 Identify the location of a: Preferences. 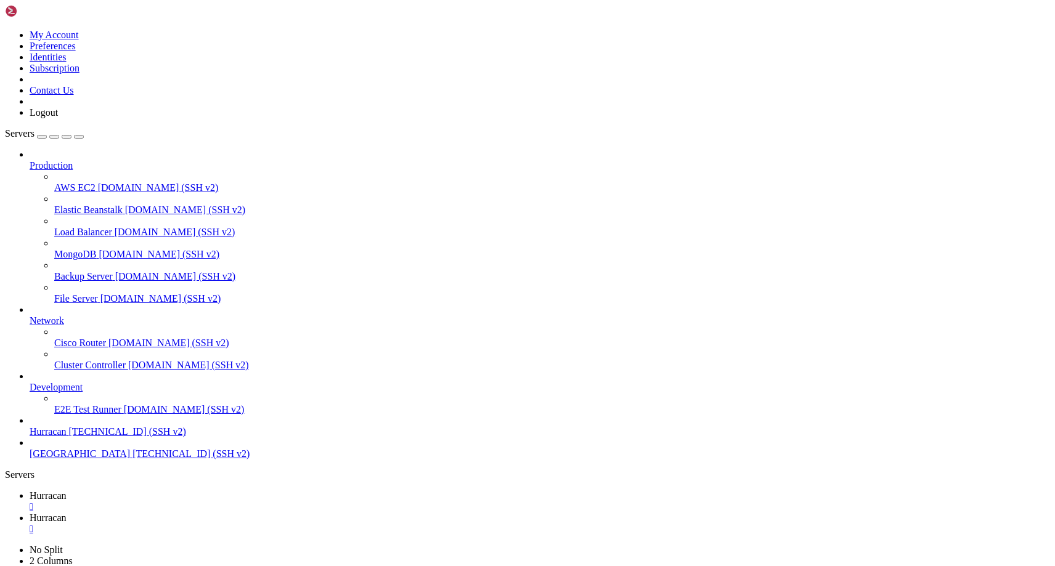
(52, 46).